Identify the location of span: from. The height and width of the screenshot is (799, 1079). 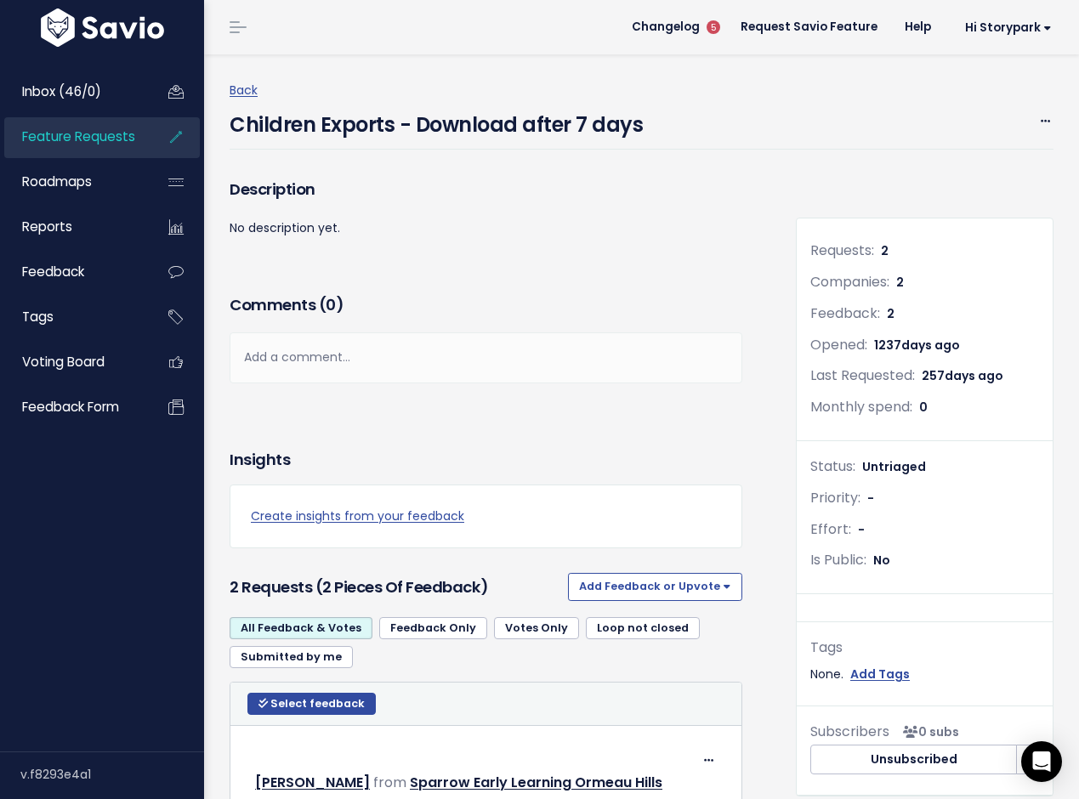
(389, 782).